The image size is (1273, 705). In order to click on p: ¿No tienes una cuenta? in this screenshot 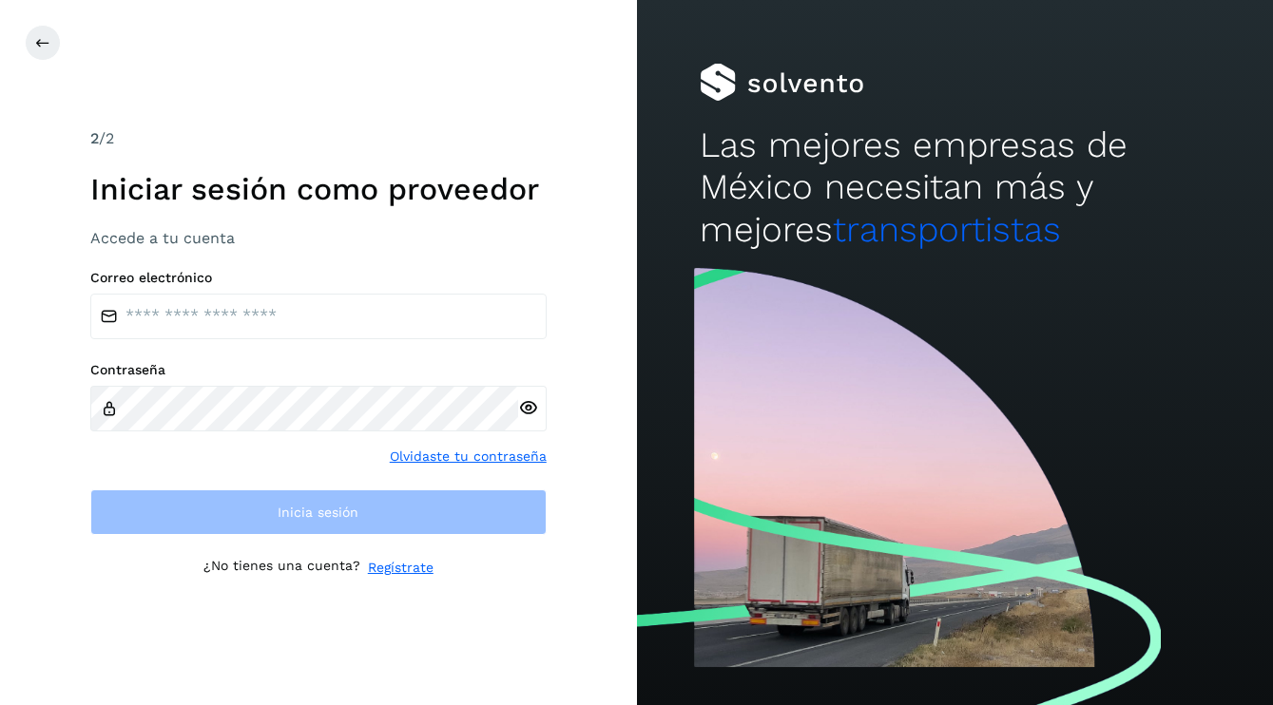, I will do `click(281, 568)`.